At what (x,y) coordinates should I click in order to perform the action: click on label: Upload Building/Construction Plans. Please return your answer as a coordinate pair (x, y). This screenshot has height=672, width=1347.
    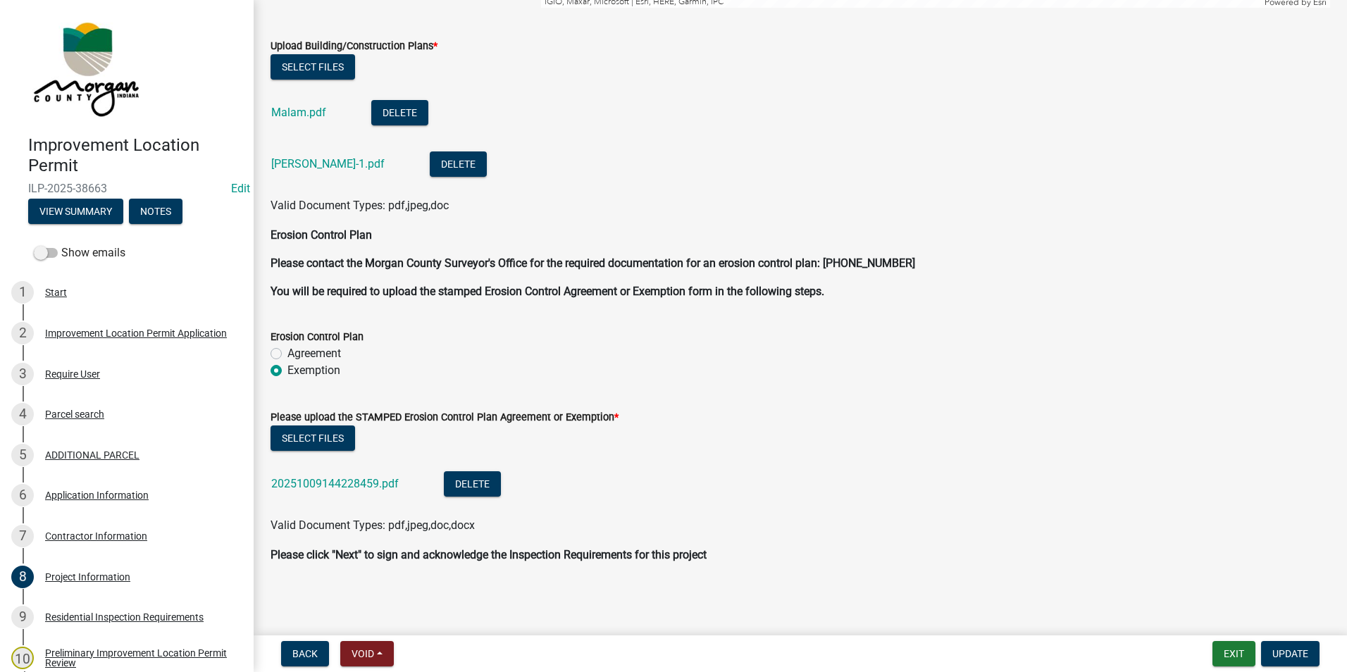
    Looking at the image, I should click on (354, 46).